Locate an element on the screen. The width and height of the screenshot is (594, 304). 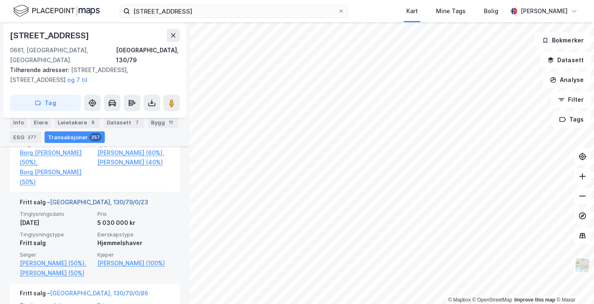
div: Fritt salg is located at coordinates (56, 243).